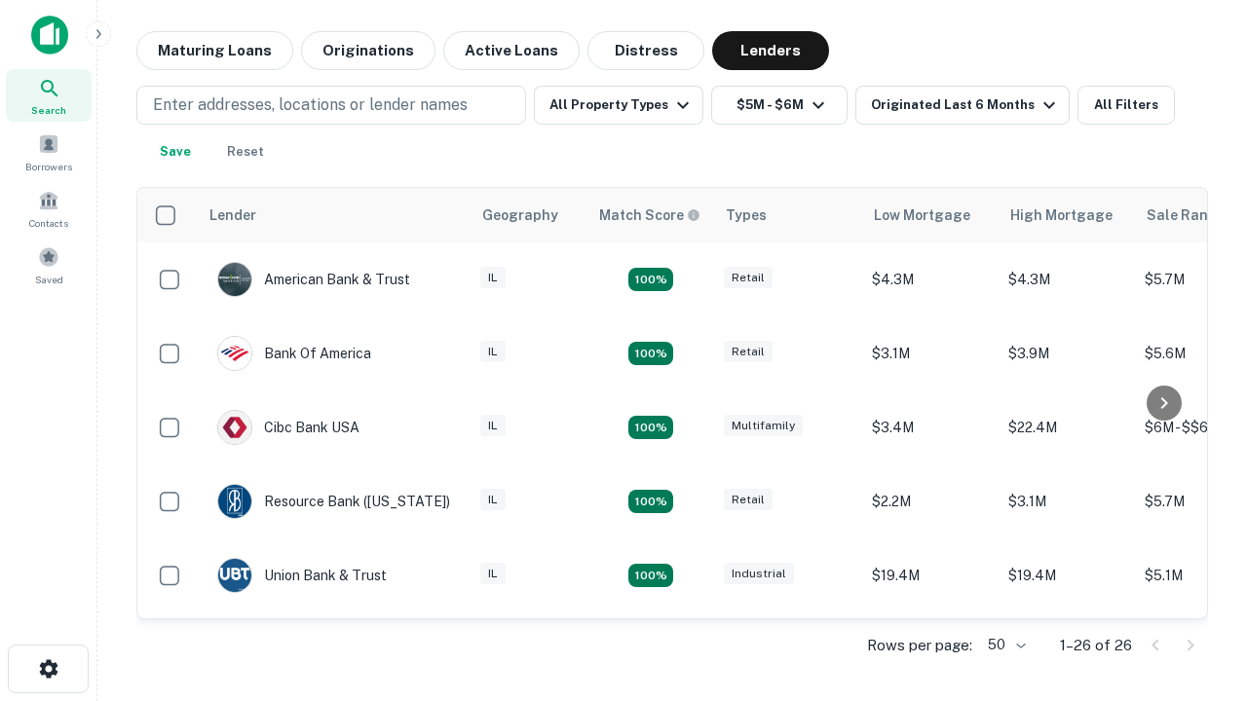 This screenshot has width=1247, height=701. I want to click on button: Originated Last 6 Months, so click(963, 105).